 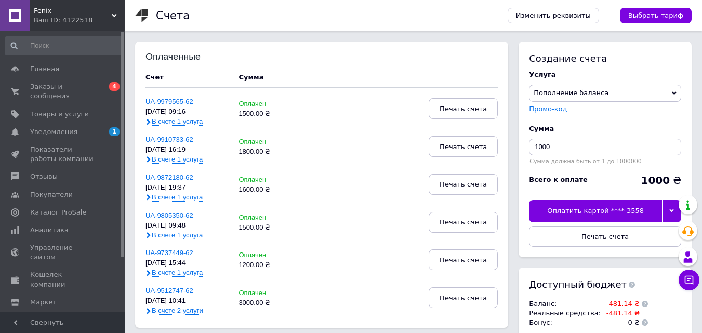 I want to click on div: Создание счета, so click(x=605, y=58).